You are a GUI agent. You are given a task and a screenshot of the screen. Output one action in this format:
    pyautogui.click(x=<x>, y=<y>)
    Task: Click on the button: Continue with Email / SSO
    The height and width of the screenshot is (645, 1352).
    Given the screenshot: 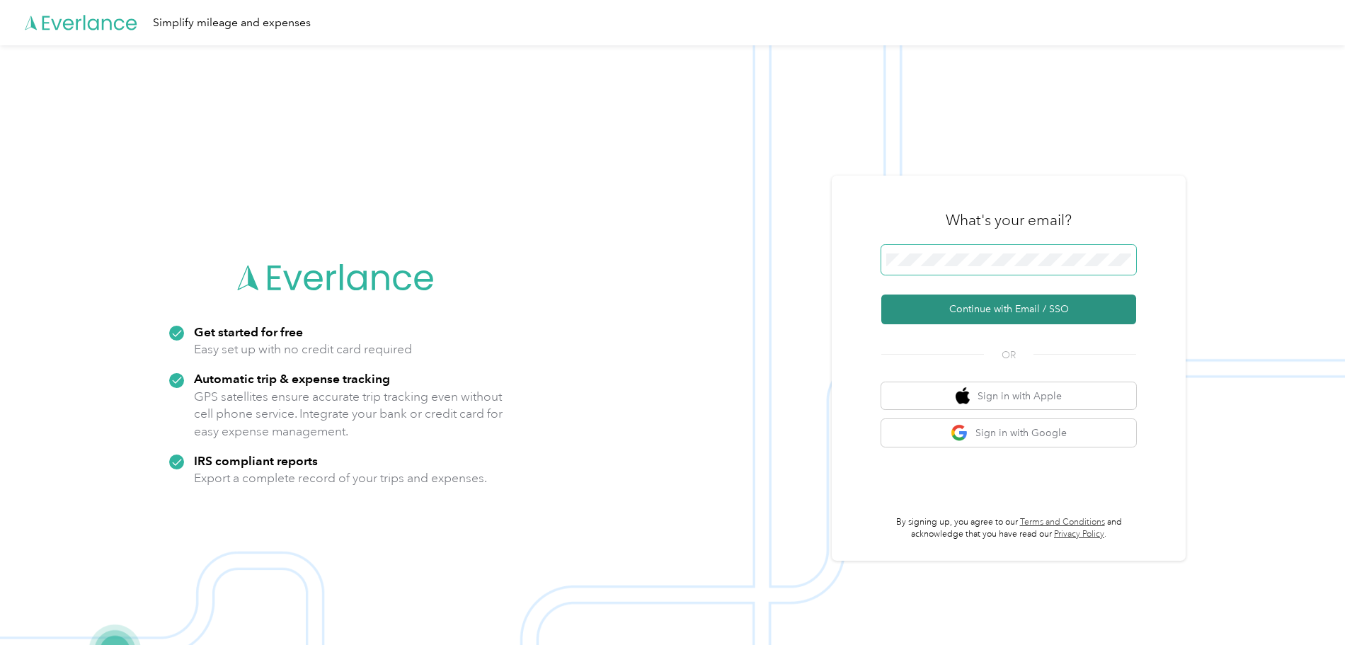 What is the action you would take?
    pyautogui.click(x=1009, y=309)
    